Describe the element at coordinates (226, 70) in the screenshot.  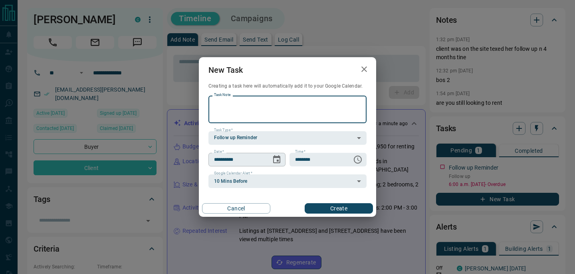
I see `h2: New Task` at that location.